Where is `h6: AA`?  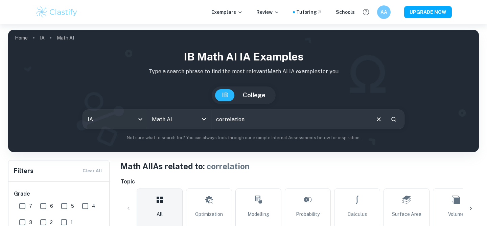
h6: AA is located at coordinates (384, 12).